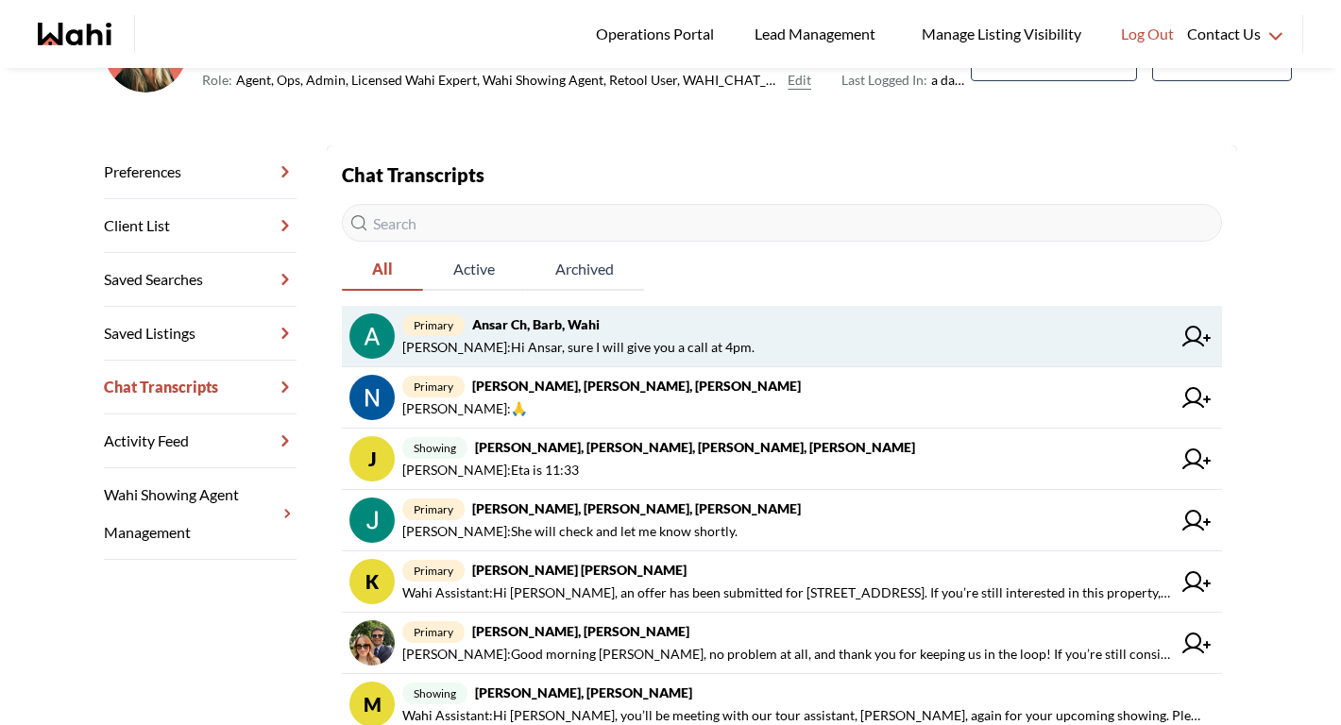 This screenshot has height=725, width=1341. I want to click on span: Manage Listing Visibility, so click(1001, 34).